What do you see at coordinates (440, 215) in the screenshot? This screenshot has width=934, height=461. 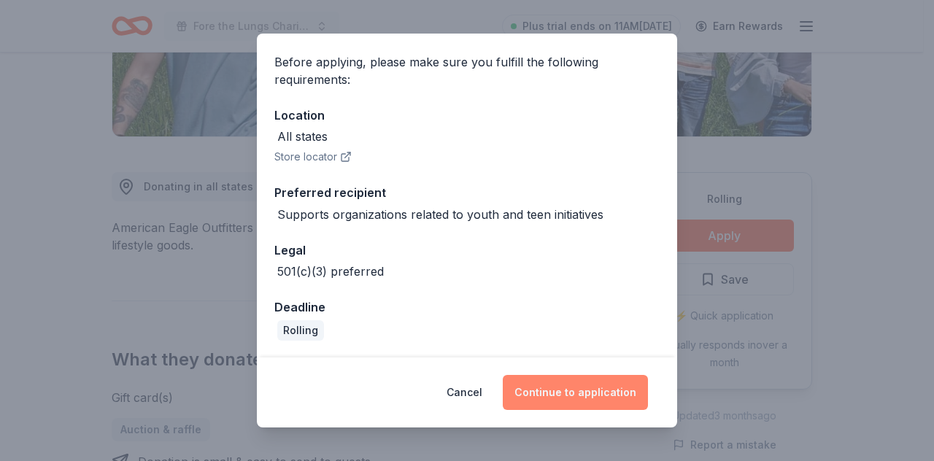 I see `div: Supports organizations related to youth and teen initiatives` at bounding box center [440, 215].